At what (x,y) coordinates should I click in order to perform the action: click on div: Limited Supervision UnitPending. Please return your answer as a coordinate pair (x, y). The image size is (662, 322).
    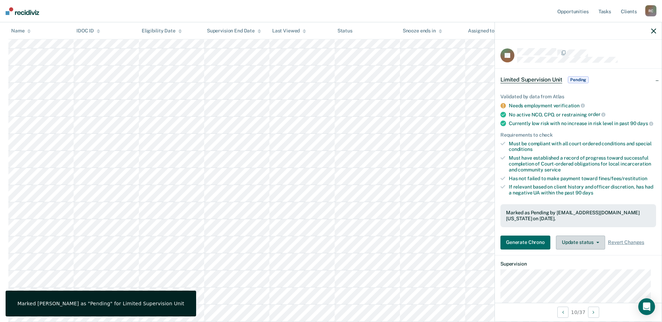
    Looking at the image, I should click on (578, 80).